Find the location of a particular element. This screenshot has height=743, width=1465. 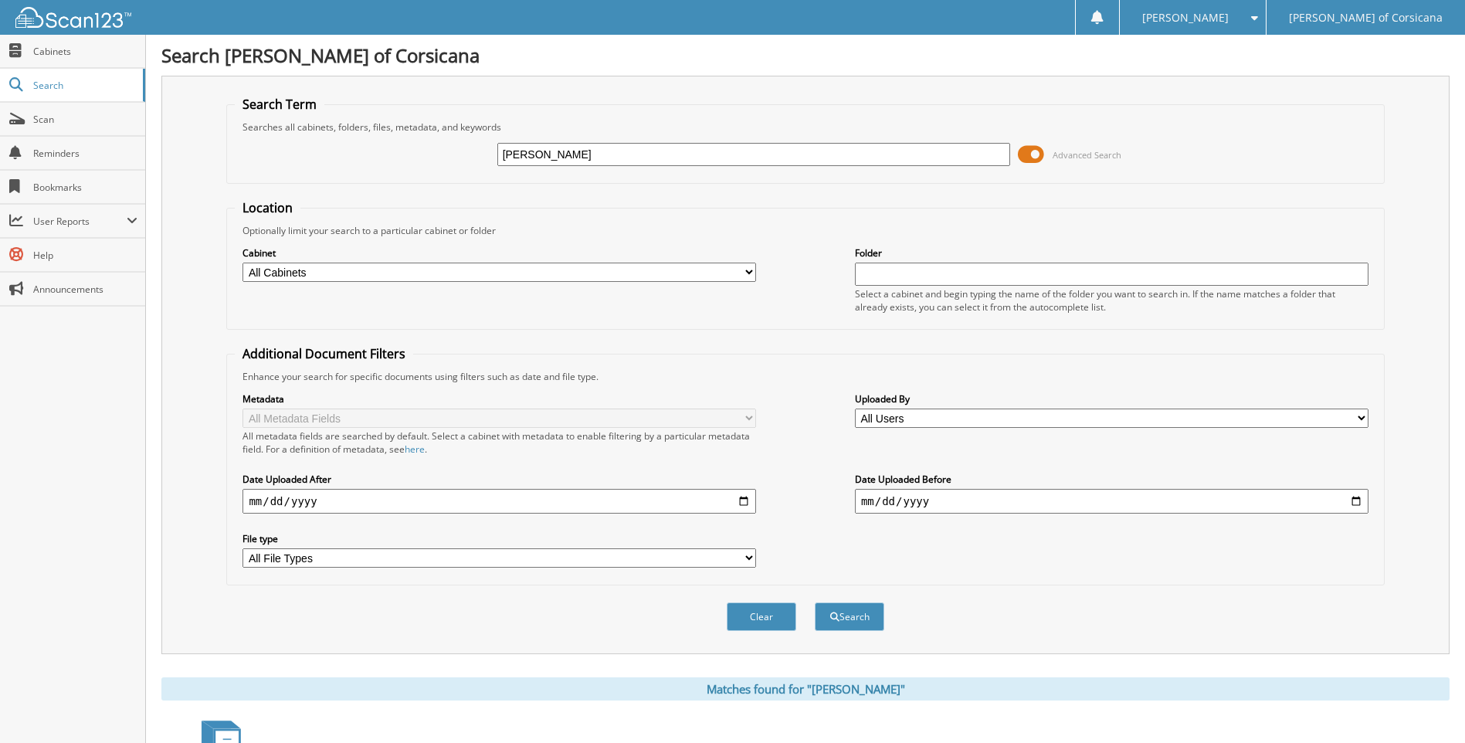

a: here is located at coordinates (415, 449).